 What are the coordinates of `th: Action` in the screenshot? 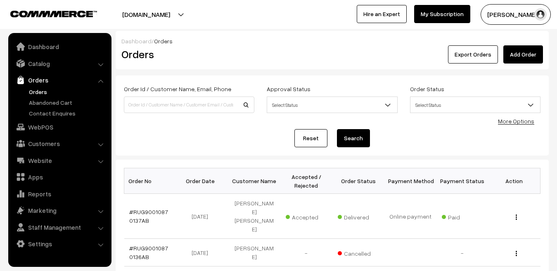 It's located at (515, 181).